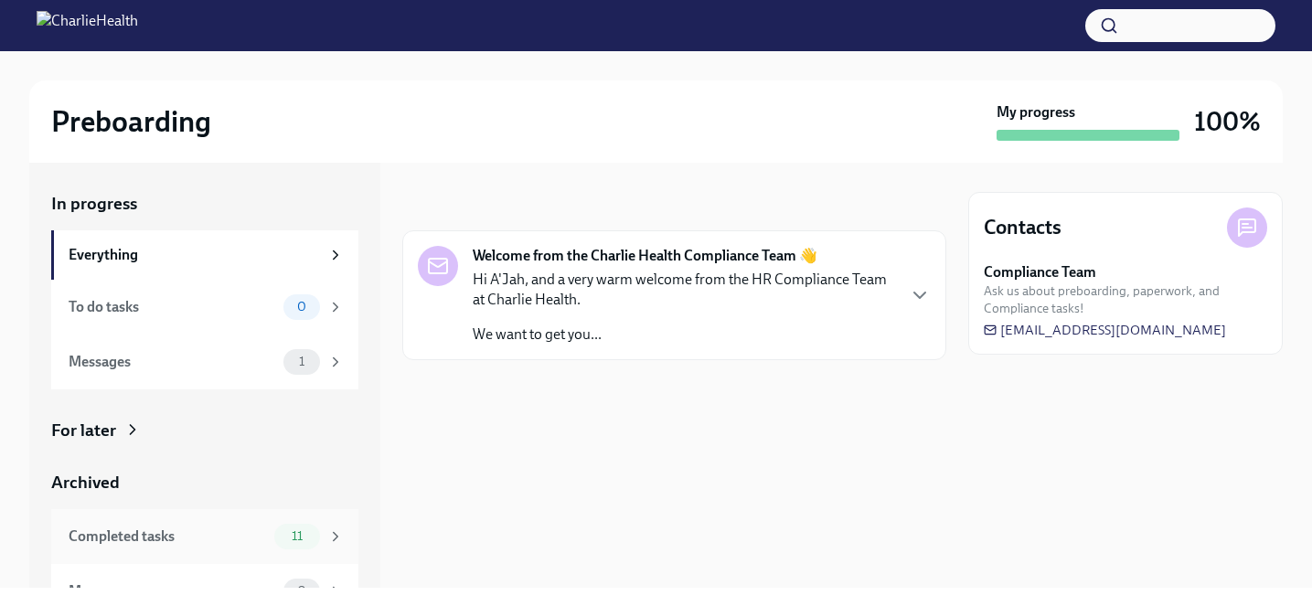 The image size is (1312, 606). Describe the element at coordinates (205, 204) in the screenshot. I see `a: In progress` at that location.